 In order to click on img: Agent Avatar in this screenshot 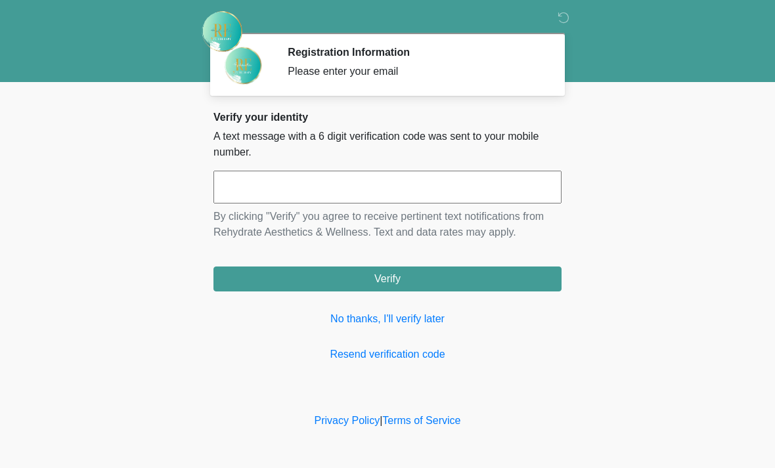, I will do `click(243, 66)`.